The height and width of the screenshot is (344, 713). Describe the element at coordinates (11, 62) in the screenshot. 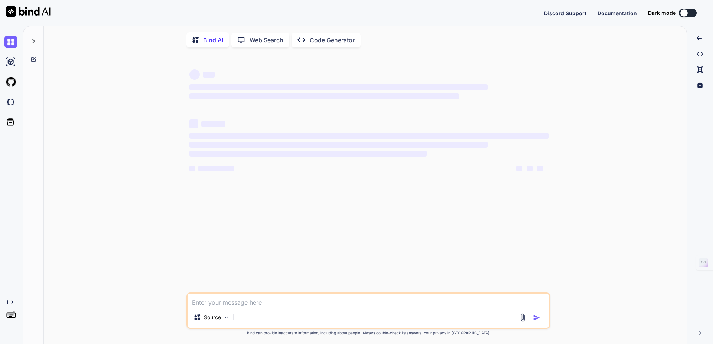

I see `img: ai-studio` at that location.